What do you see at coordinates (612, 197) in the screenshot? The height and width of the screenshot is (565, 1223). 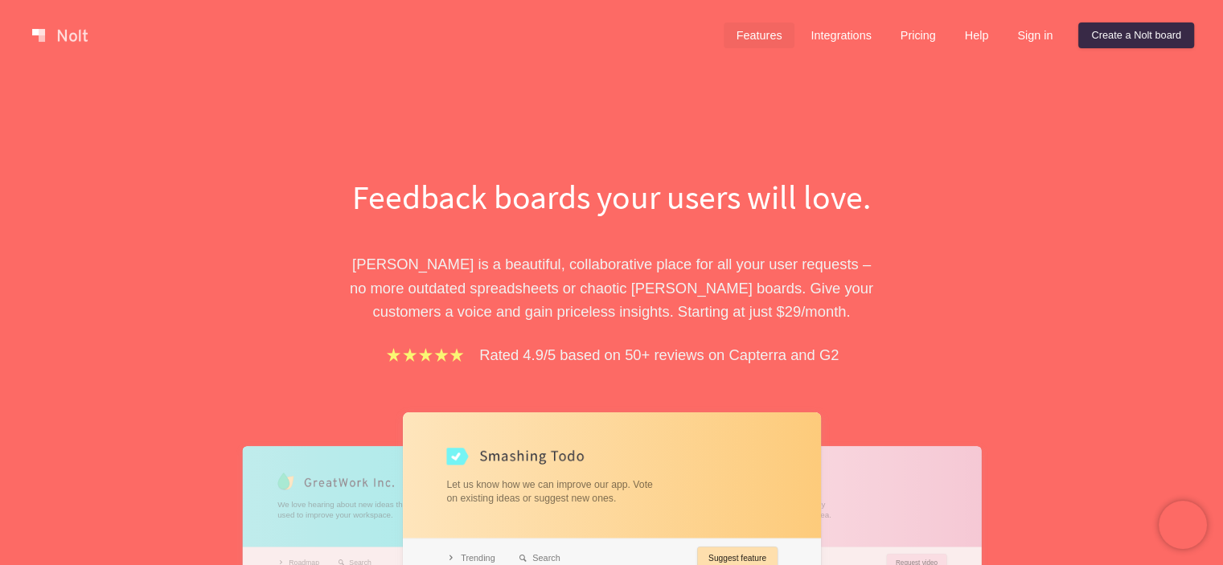 I see `h1: Feedback boards your users will love.` at bounding box center [612, 197].